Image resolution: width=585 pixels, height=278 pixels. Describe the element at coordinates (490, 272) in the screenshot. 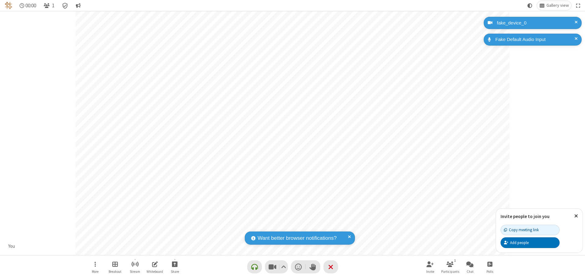

I see `span: Polls` at that location.